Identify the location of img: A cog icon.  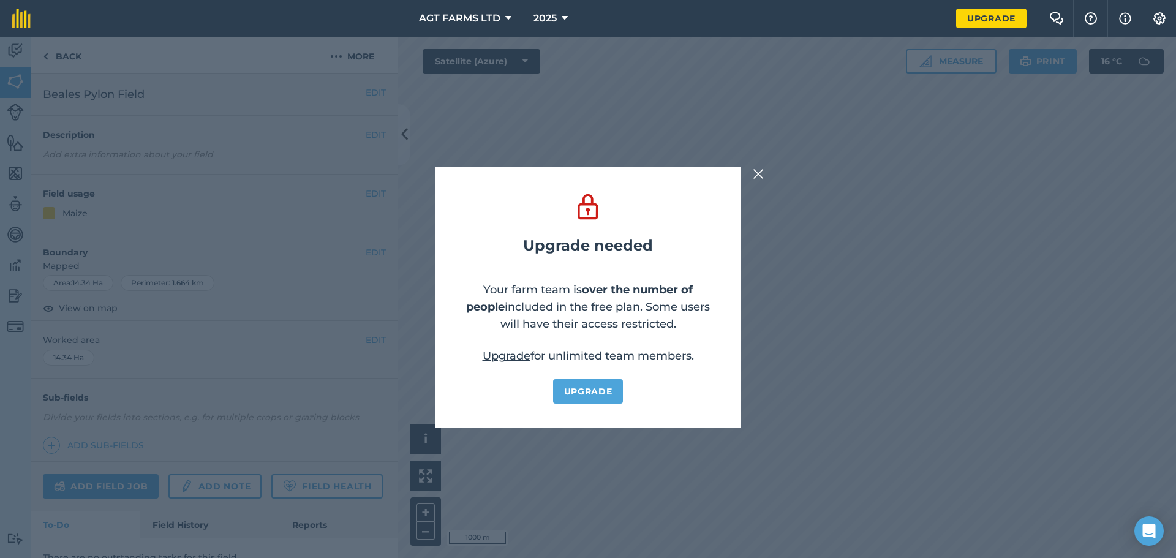
(1160, 18).